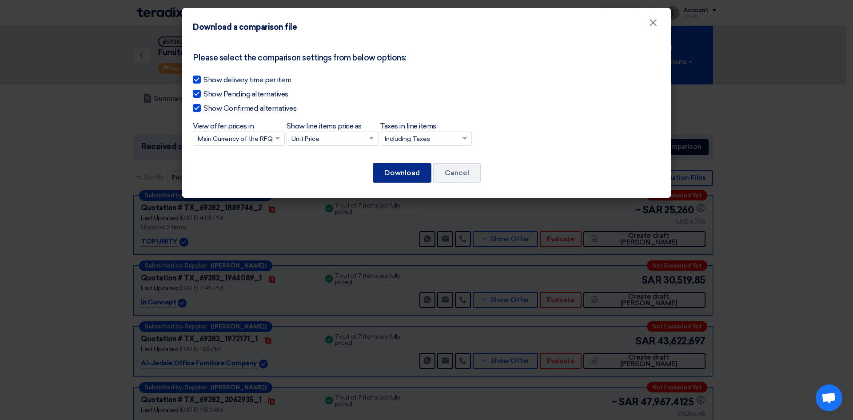  What do you see at coordinates (245, 27) in the screenshot?
I see `h4: Download a comparison file` at bounding box center [245, 27].